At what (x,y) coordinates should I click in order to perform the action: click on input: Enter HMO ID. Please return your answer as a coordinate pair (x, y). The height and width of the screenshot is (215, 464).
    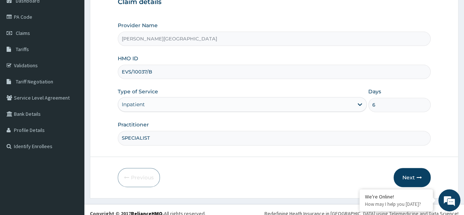
    Looking at the image, I should click on (274, 72).